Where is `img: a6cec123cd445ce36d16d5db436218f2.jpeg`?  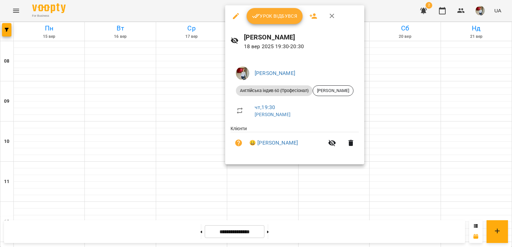 img: a6cec123cd445ce36d16d5db436218f2.jpeg is located at coordinates (243, 73).